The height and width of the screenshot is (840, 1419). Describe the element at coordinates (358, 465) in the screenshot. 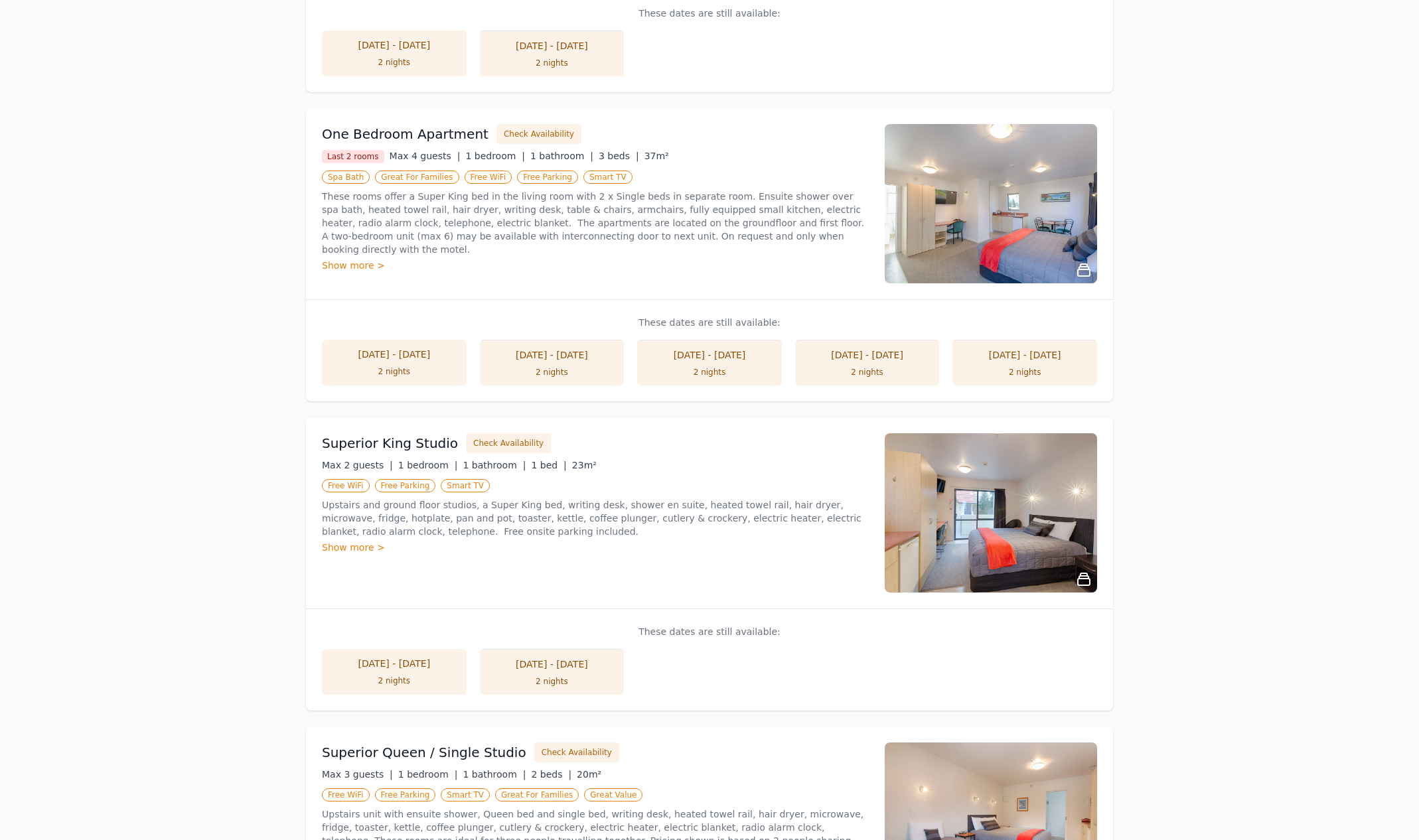

I see `span: Max 2 guests |` at that location.